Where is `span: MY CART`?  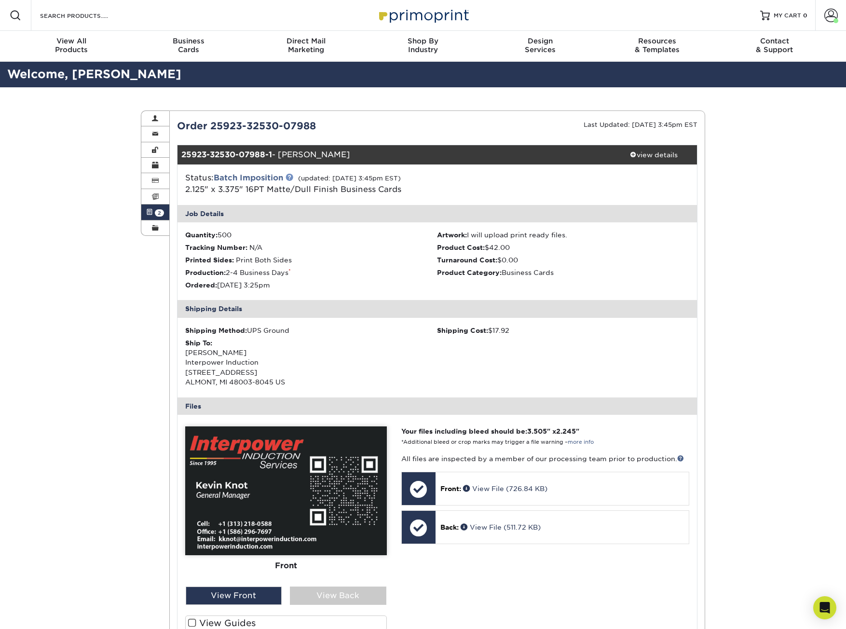
span: MY CART is located at coordinates (787, 15).